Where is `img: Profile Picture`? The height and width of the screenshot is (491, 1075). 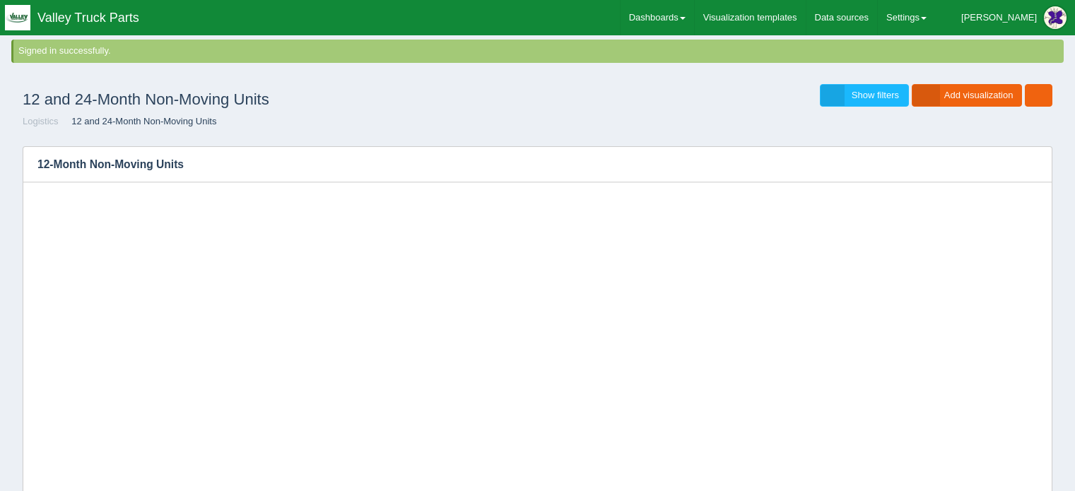 img: Profile Picture is located at coordinates (1056, 18).